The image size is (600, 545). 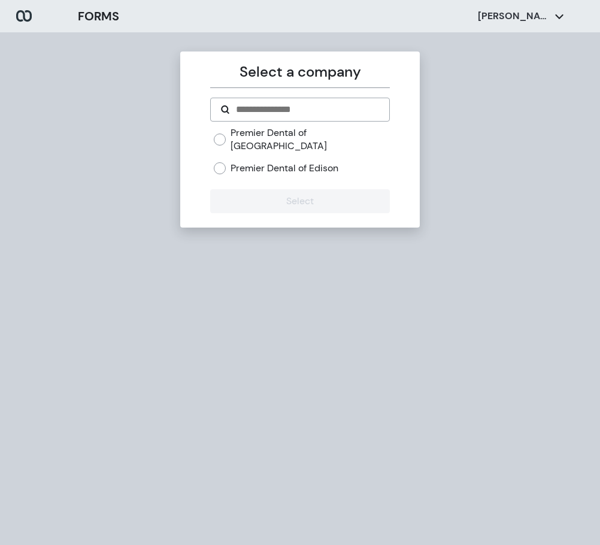 I want to click on h3: FORMS, so click(x=98, y=16).